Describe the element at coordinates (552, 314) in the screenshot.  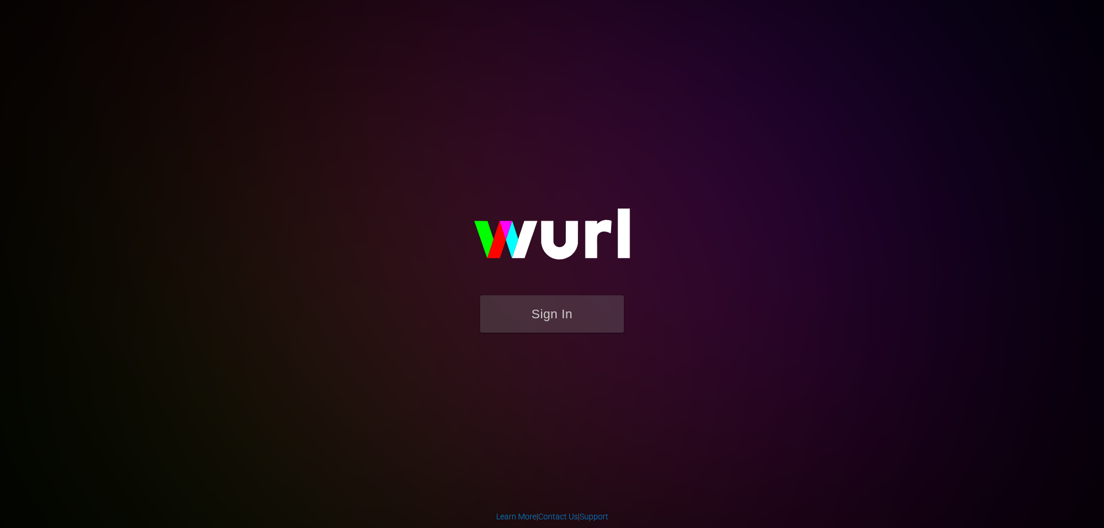
I see `button: Sign In` at that location.